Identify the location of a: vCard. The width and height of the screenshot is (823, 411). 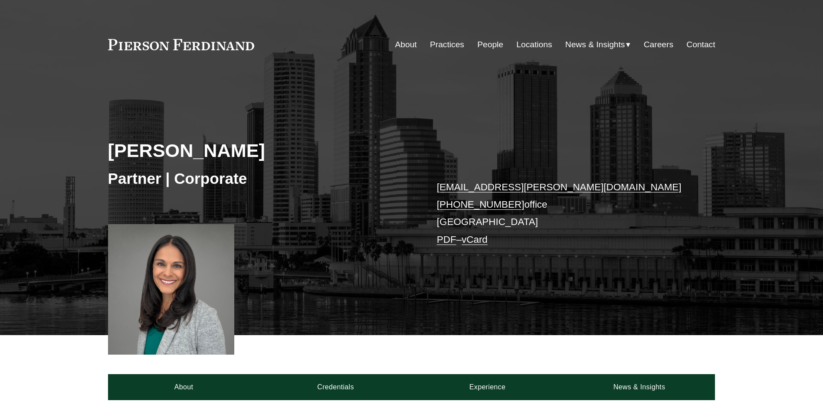
(474, 239).